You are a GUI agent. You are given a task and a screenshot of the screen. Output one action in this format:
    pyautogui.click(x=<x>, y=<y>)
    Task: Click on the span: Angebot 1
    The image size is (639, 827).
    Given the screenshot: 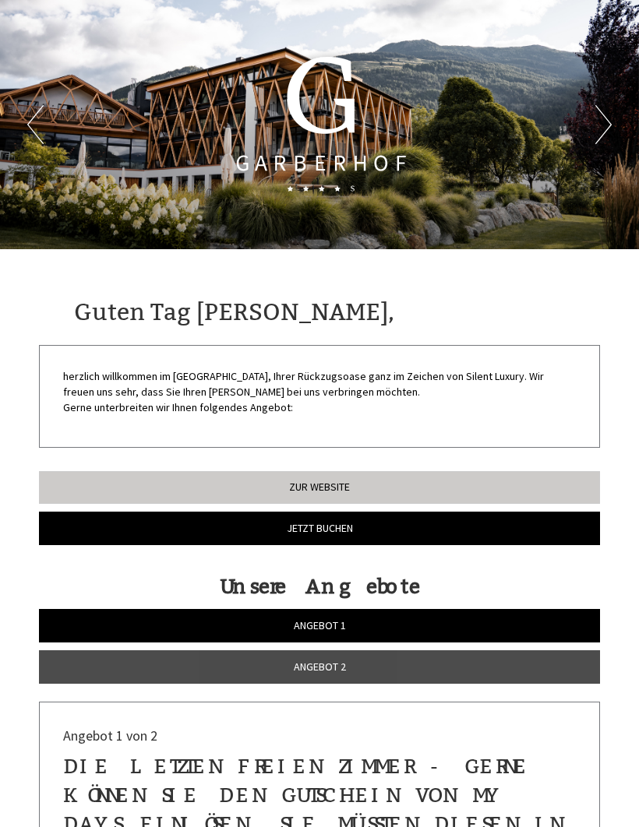 What is the action you would take?
    pyautogui.click(x=319, y=626)
    